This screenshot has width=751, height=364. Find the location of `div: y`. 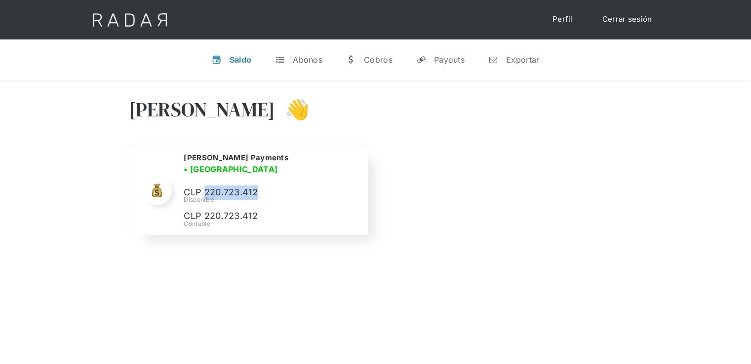

div: y is located at coordinates (421, 60).